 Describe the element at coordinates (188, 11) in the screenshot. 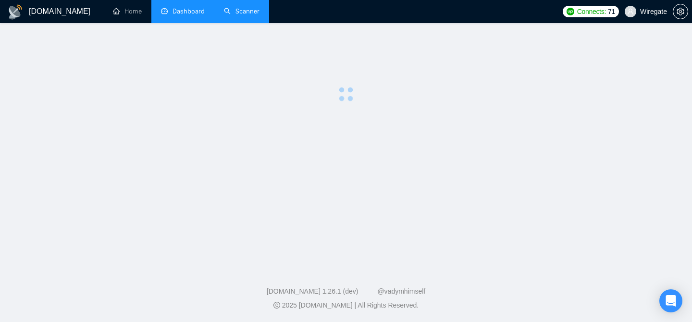

I see `span: Dashboard` at that location.